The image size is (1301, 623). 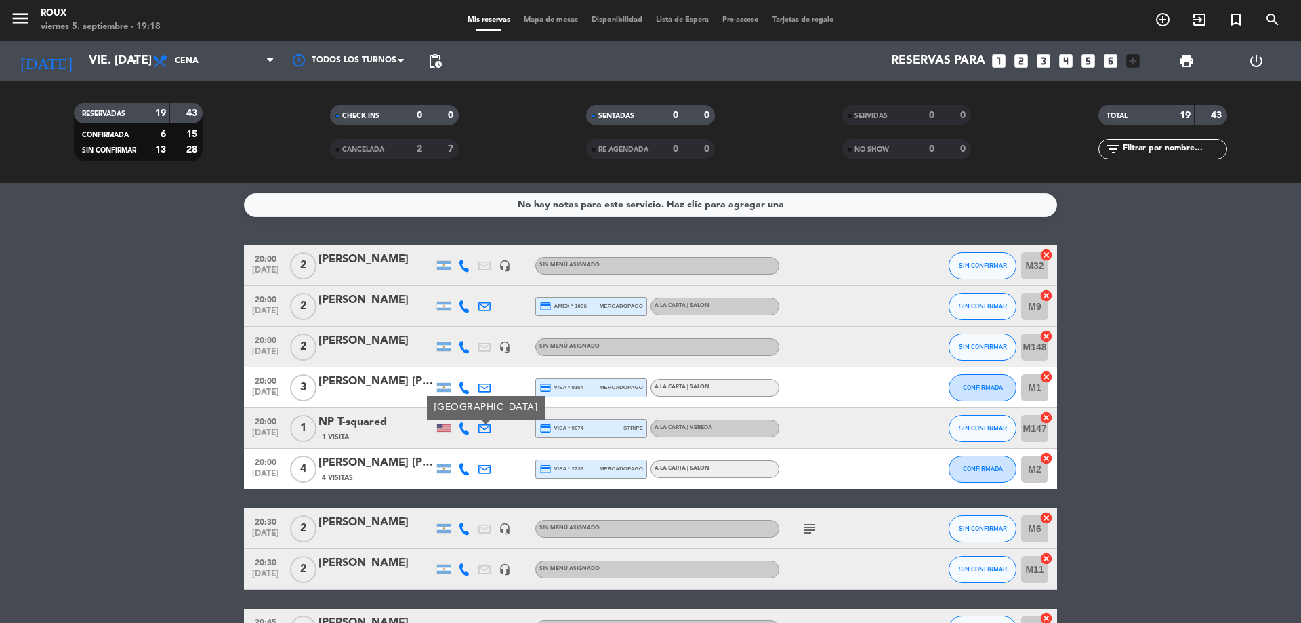 What do you see at coordinates (1088, 61) in the screenshot?
I see `i: looks_5` at bounding box center [1088, 61].